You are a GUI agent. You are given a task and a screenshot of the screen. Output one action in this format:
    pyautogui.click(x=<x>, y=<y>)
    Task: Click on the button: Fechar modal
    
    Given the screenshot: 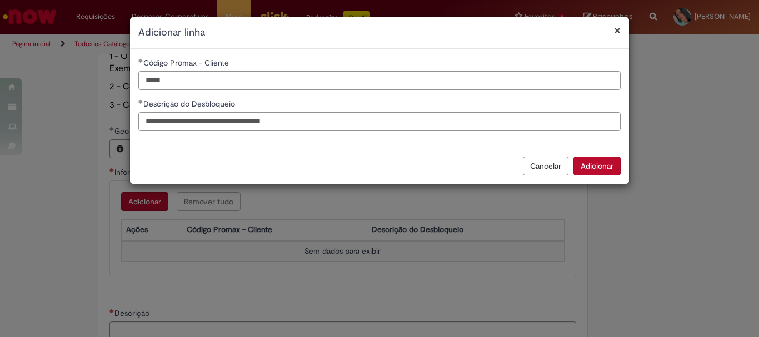 What is the action you would take?
    pyautogui.click(x=617, y=30)
    